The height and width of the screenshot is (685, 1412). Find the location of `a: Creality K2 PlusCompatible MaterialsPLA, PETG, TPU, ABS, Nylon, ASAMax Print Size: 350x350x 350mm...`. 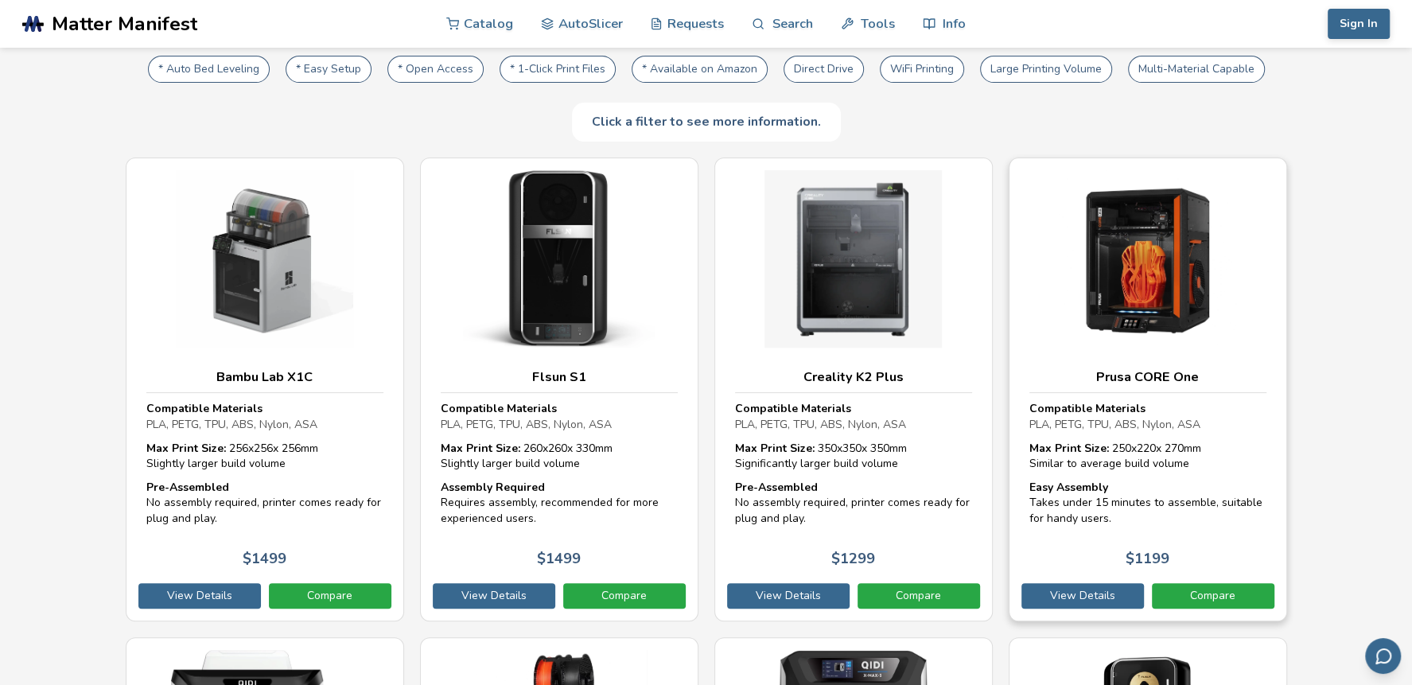

a: Creality K2 PlusCompatible MaterialsPLA, PETG, TPU, ABS, Nylon, ASAMax Print Size: 350x350x 350mm... is located at coordinates (854, 389).